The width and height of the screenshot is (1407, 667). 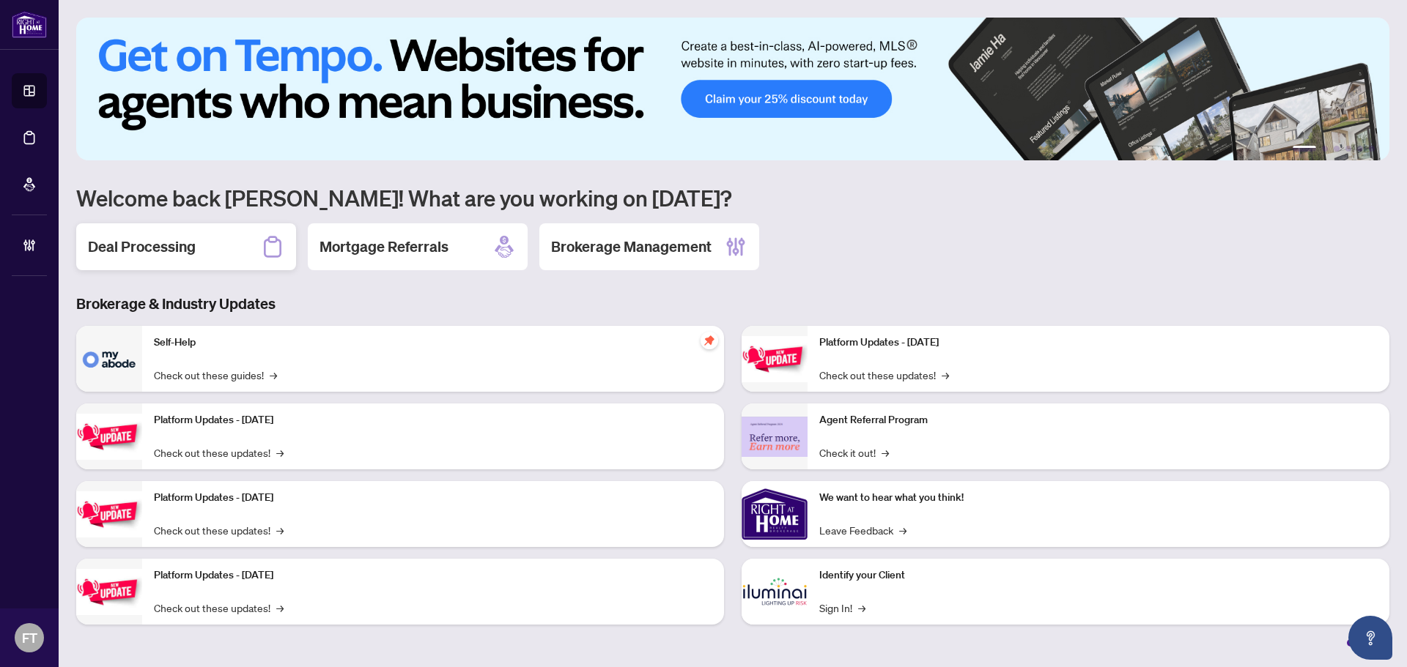 What do you see at coordinates (215, 375) in the screenshot?
I see `a: Check out these guides!→` at bounding box center [215, 375].